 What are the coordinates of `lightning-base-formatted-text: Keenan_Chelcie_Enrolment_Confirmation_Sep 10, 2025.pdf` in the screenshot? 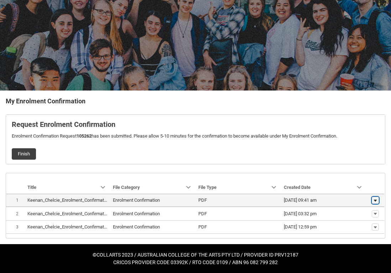 It's located at (86, 226).